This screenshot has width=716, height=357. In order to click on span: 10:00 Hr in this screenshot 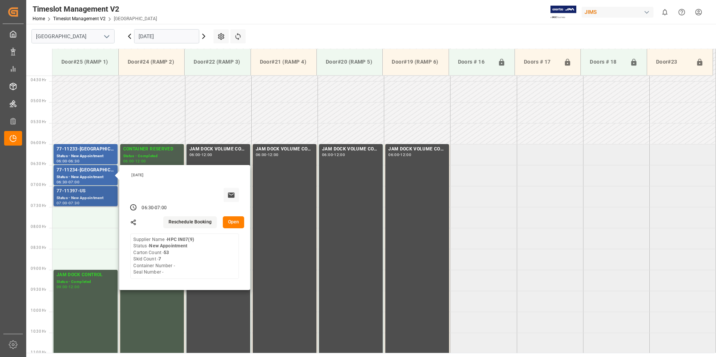, I will do `click(38, 311)`.